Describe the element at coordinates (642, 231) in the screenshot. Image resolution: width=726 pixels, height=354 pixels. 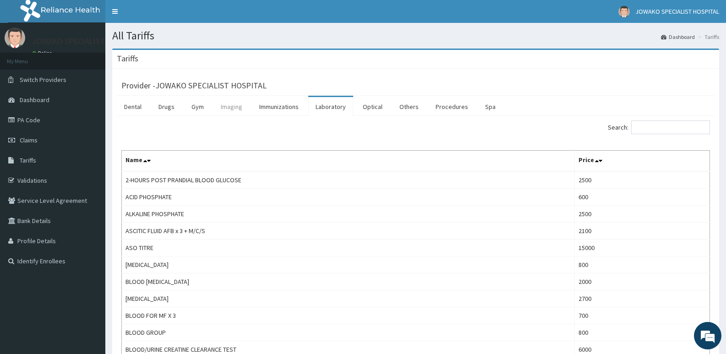
I see `td: 2100` at that location.